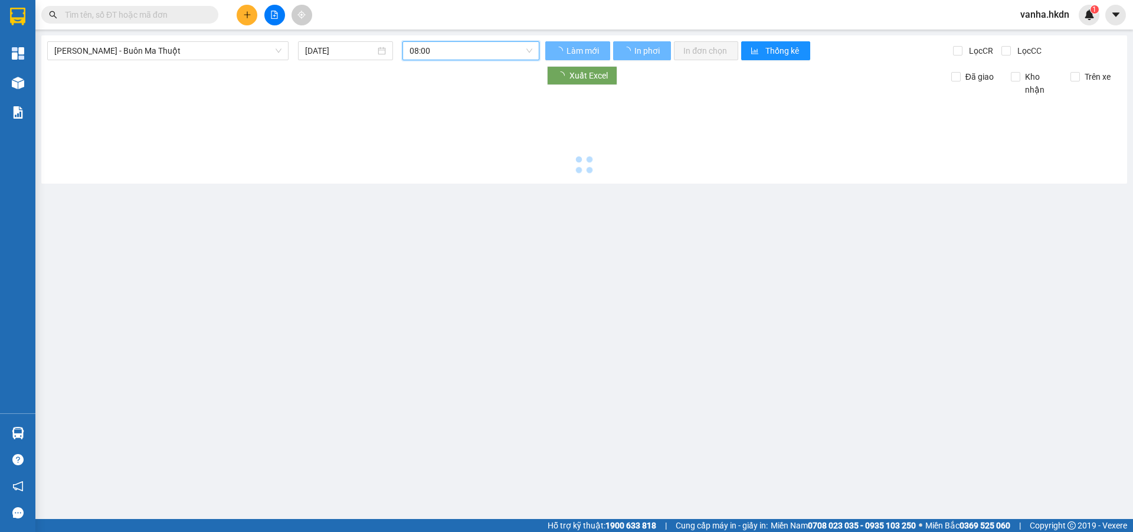  What do you see at coordinates (1028, 51) in the screenshot?
I see `span: Lọc CC` at bounding box center [1028, 51].